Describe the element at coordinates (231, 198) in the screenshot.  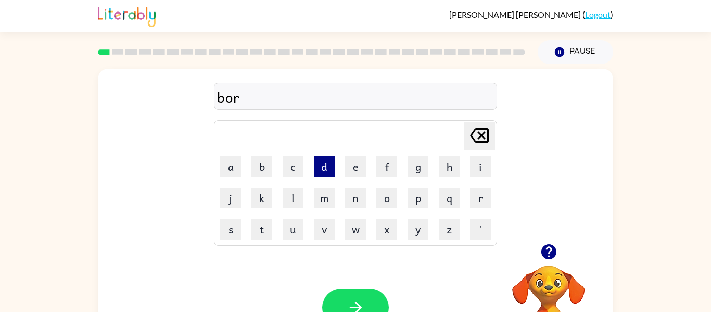
I see `button: j` at that location.